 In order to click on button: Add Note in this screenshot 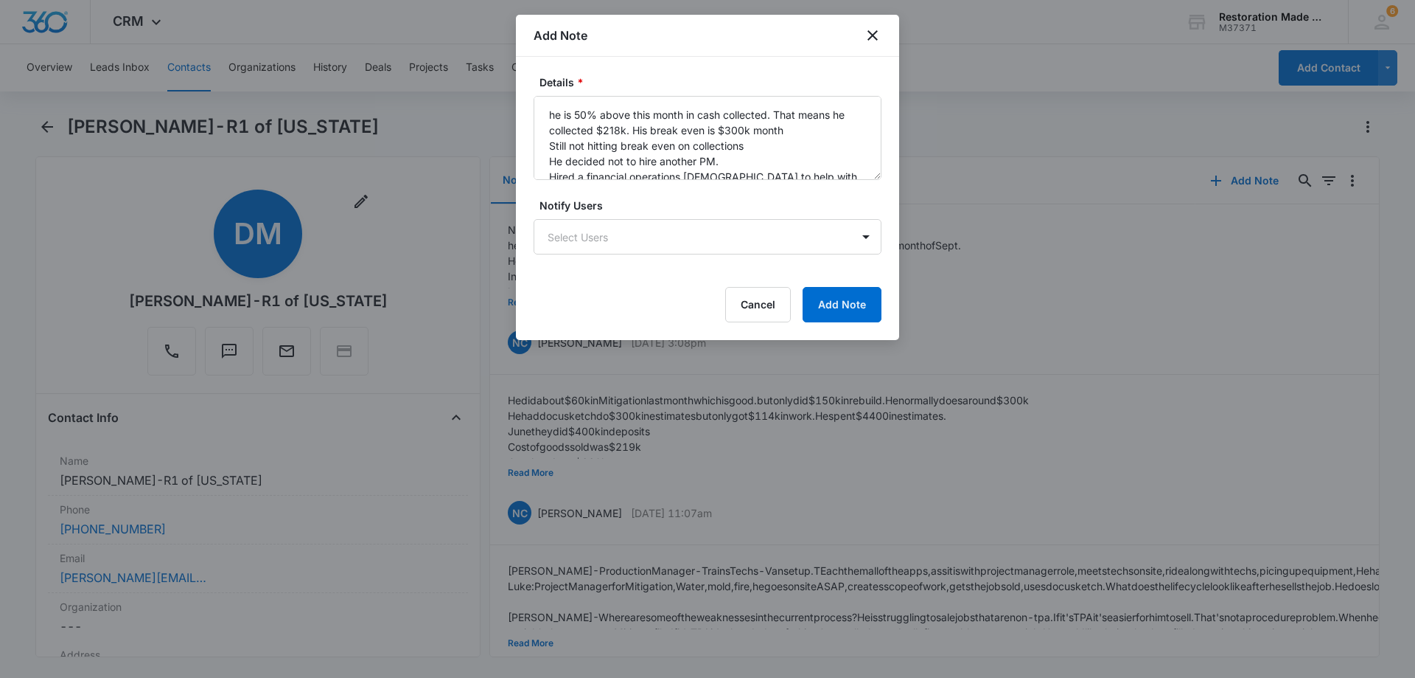, I will do `click(842, 304)`.